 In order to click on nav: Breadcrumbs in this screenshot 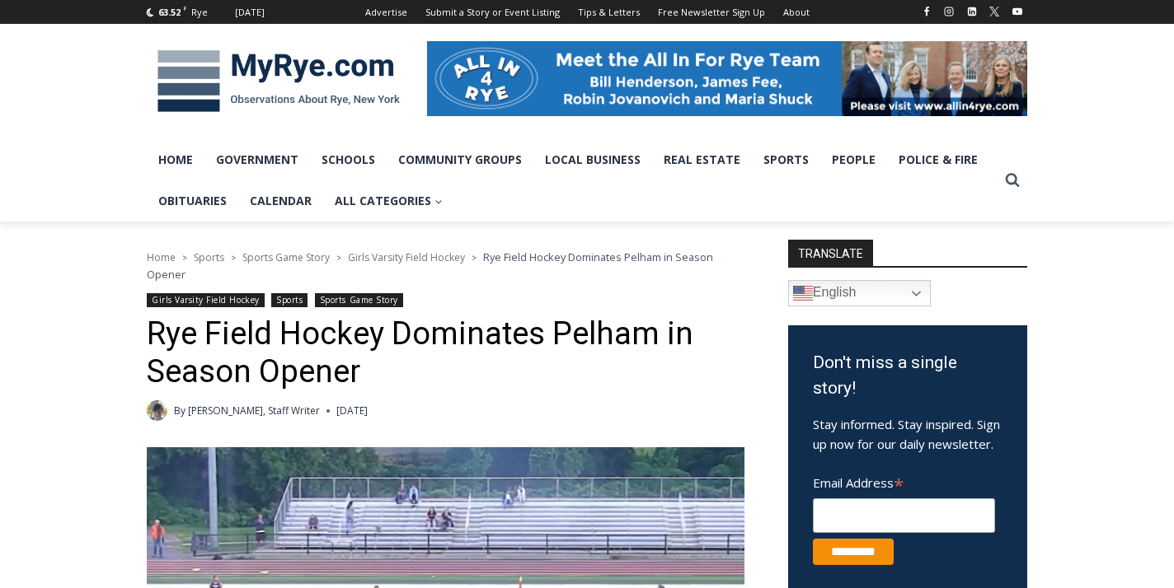, I will do `click(445, 265)`.